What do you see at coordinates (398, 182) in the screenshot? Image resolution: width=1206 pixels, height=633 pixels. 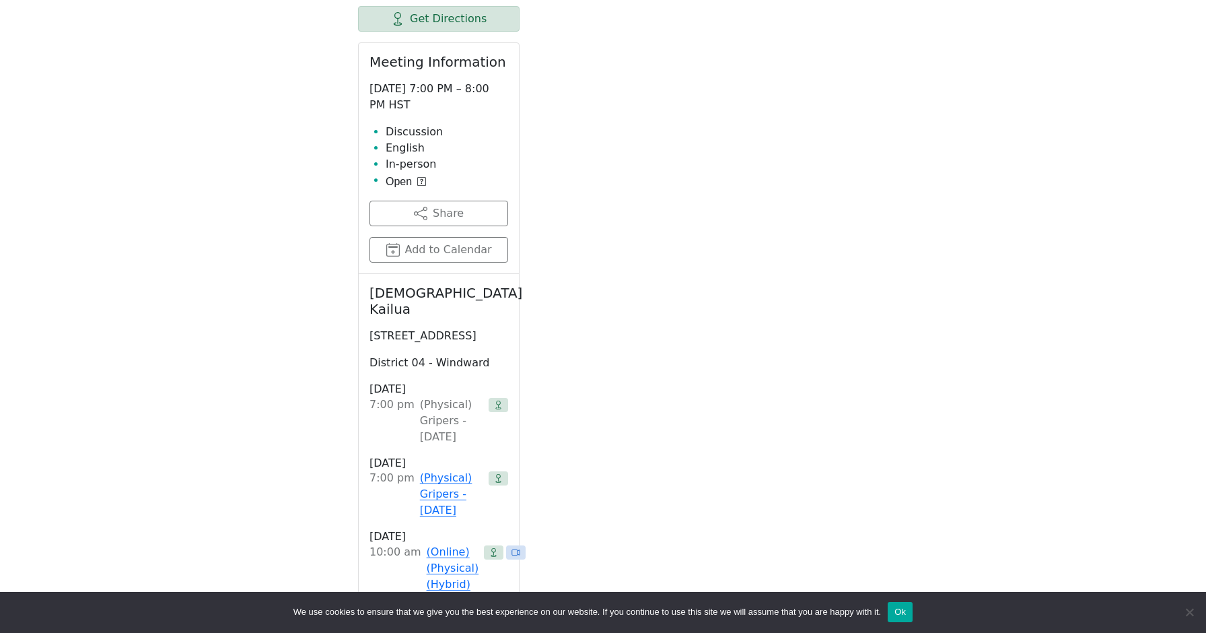 I see `span: Open` at bounding box center [398, 182].